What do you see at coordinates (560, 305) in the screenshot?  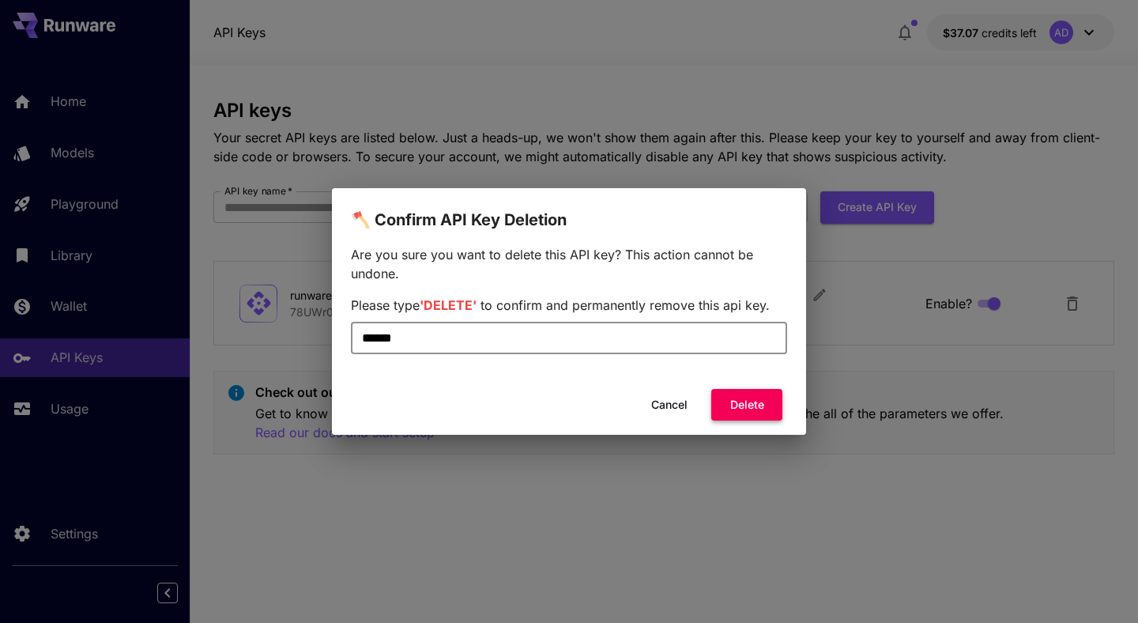 I see `span: Please type to confirm and permanently remove this api key.` at bounding box center [560, 305].